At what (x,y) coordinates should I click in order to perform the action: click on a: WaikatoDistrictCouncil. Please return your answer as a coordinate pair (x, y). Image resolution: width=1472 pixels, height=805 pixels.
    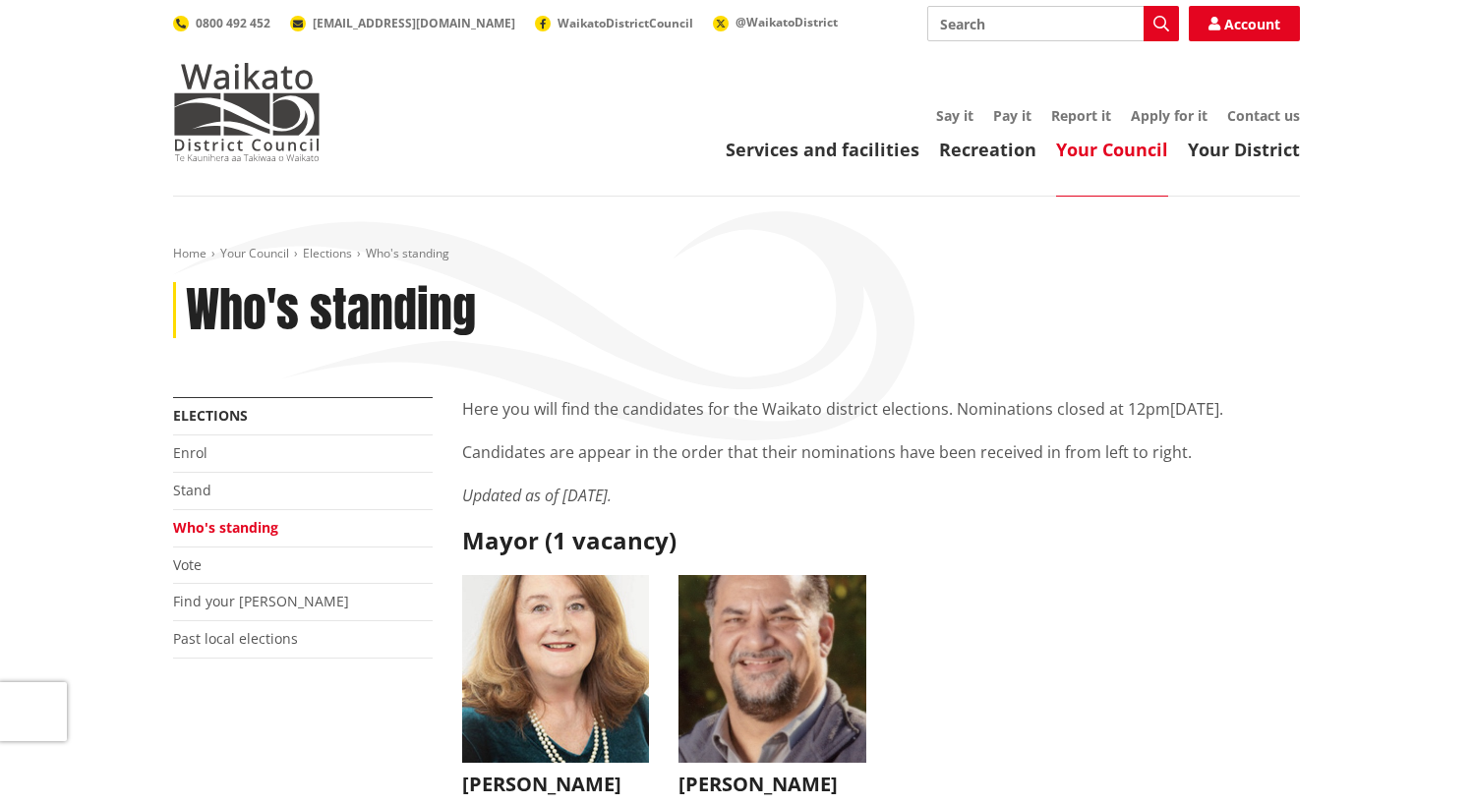
    Looking at the image, I should click on (614, 23).